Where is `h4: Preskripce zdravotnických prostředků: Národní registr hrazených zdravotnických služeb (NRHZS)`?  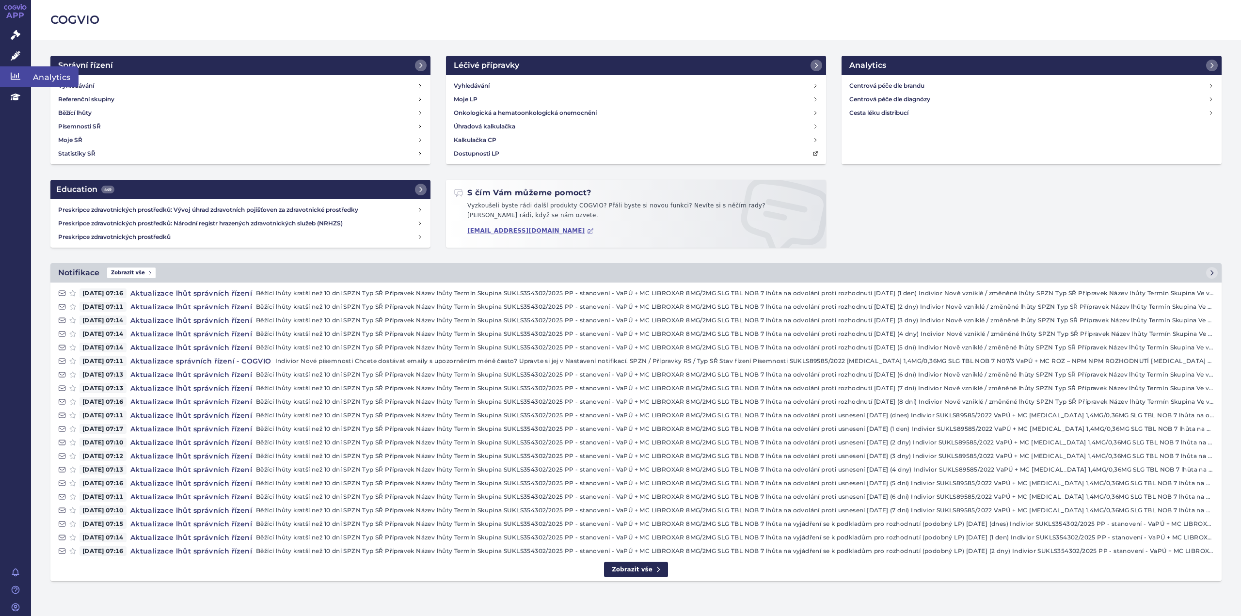
h4: Preskripce zdravotnických prostředků: Národní registr hrazených zdravotnických služeb (NRHZS) is located at coordinates (238, 223).